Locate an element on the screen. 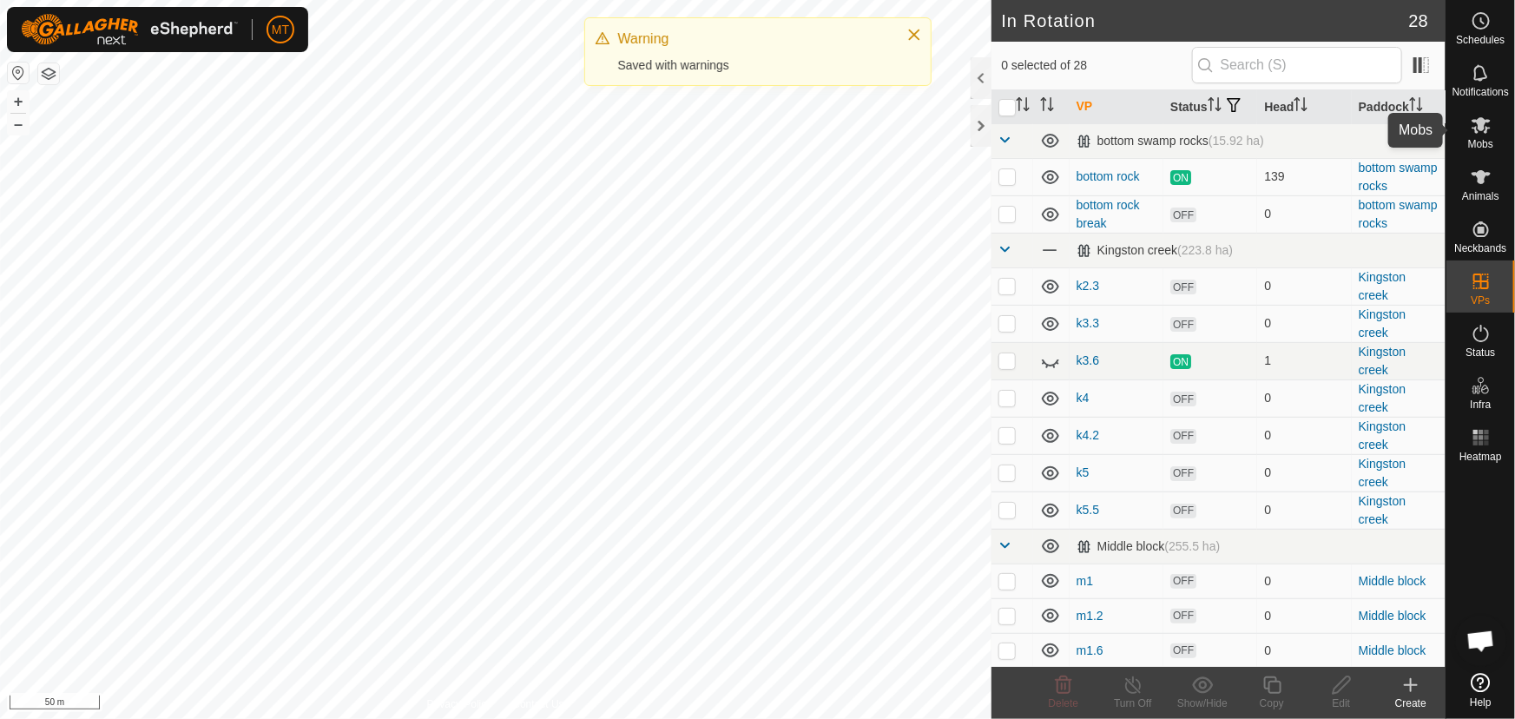 This screenshot has width=1515, height=719. span: 0 selected of 28 is located at coordinates (1097, 65).